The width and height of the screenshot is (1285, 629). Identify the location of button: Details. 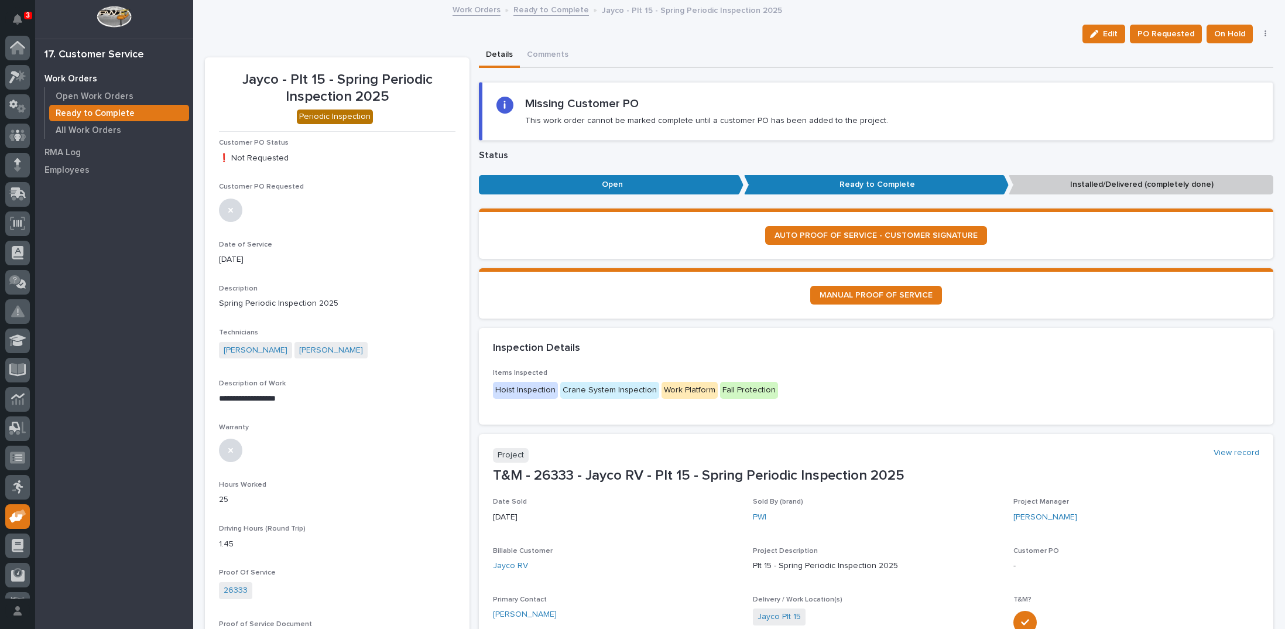
(499, 56).